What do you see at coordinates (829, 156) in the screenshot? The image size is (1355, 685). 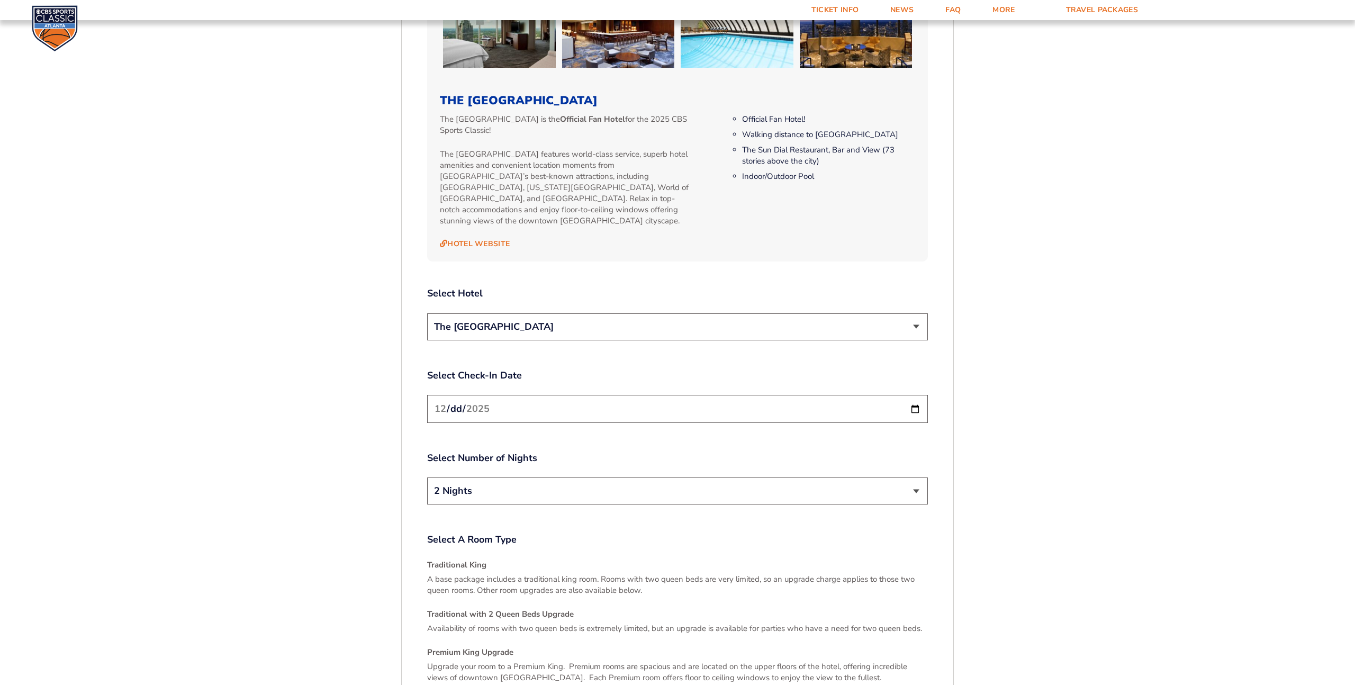 I see `li: The Sun Dial Restaurant, Bar and View (73 stories above the city)` at bounding box center [829, 156].